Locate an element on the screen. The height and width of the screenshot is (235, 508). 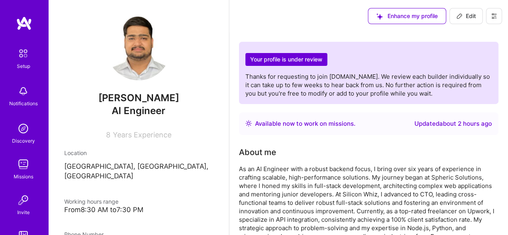
div: Updated about 2 hours ago is located at coordinates (453, 124).